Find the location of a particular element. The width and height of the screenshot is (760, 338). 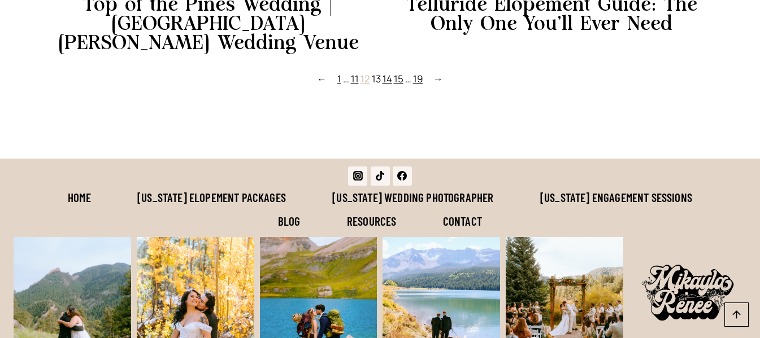

a: Facebook is located at coordinates (402, 176).